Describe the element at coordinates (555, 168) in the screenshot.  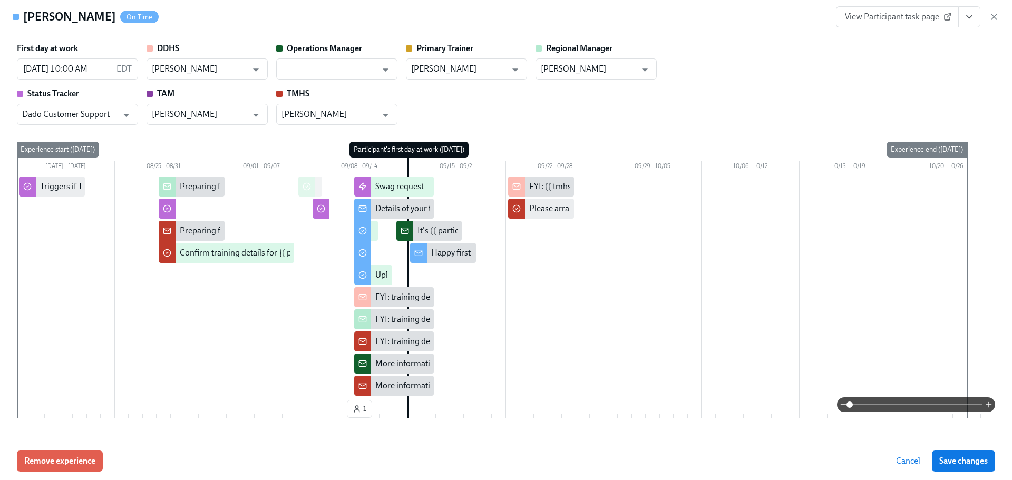
I see `div: 09/22 – 09/28` at that location.